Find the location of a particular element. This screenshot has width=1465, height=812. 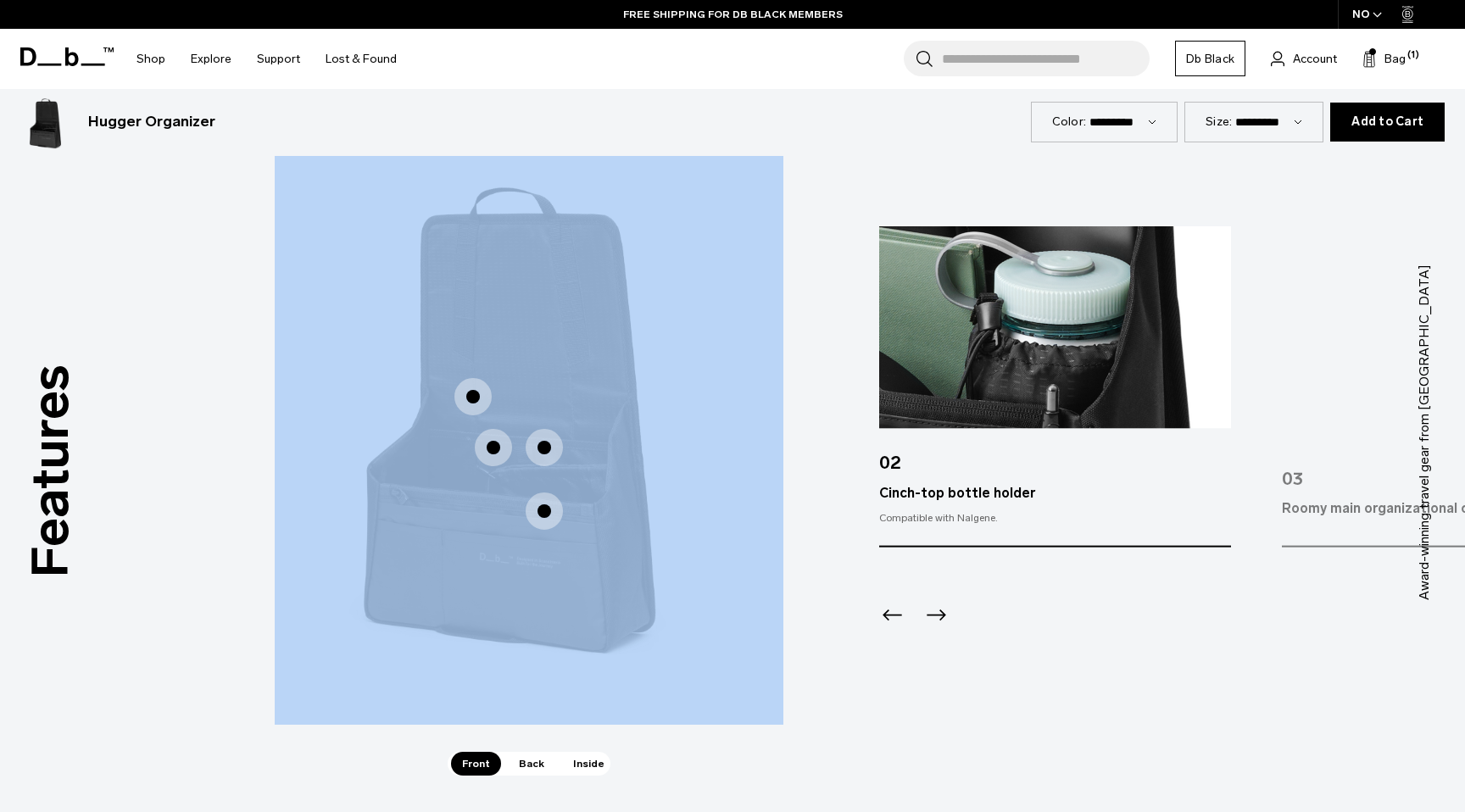

nav: Main Navigation is located at coordinates (266, 58).